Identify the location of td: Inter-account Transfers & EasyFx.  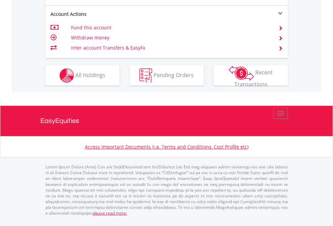
(170, 48).